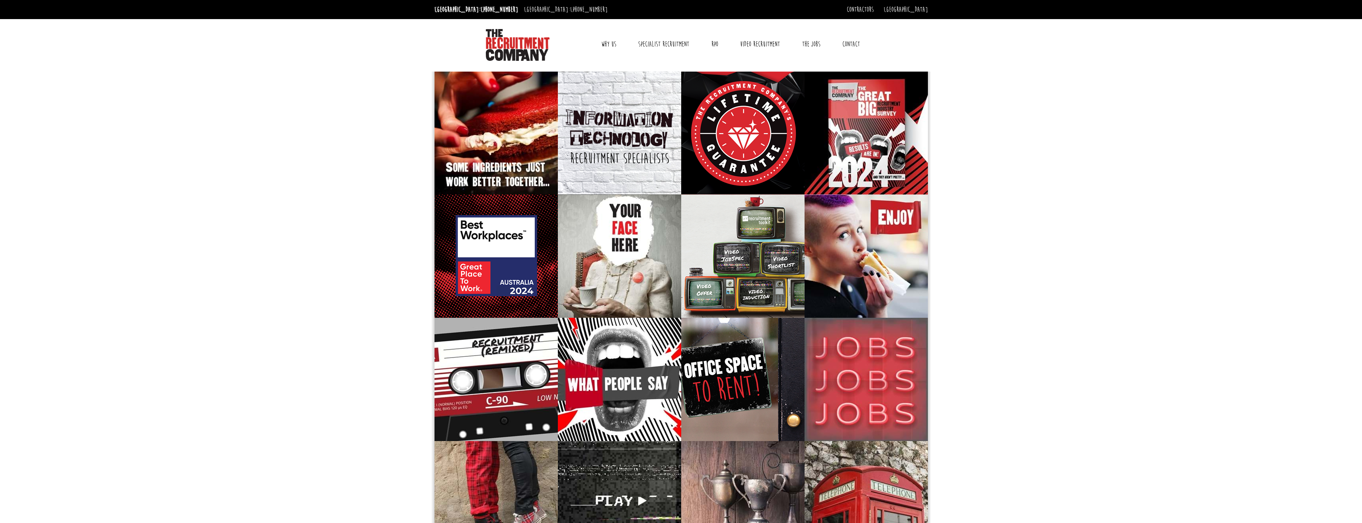 The height and width of the screenshot is (523, 1362). Describe the element at coordinates (609, 44) in the screenshot. I see `a: Why Us` at that location.